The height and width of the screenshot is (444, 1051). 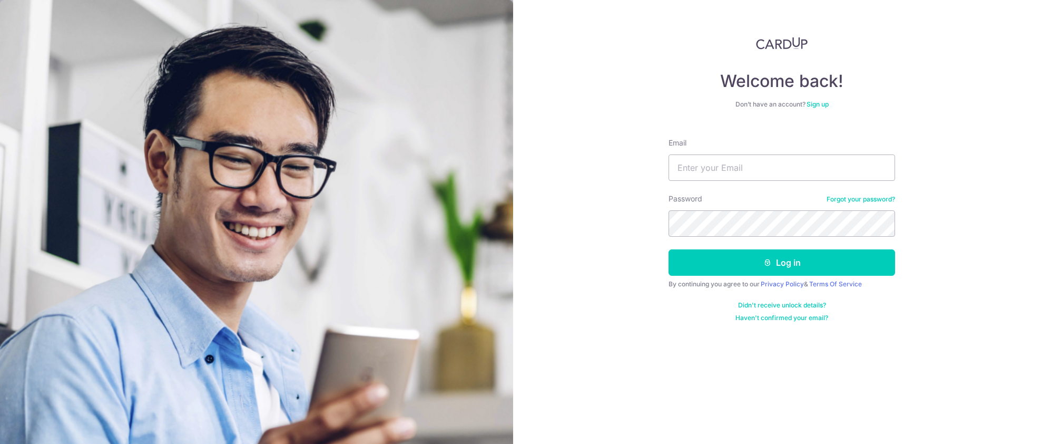 I want to click on a: Didn't receive unlock details?, so click(x=782, y=305).